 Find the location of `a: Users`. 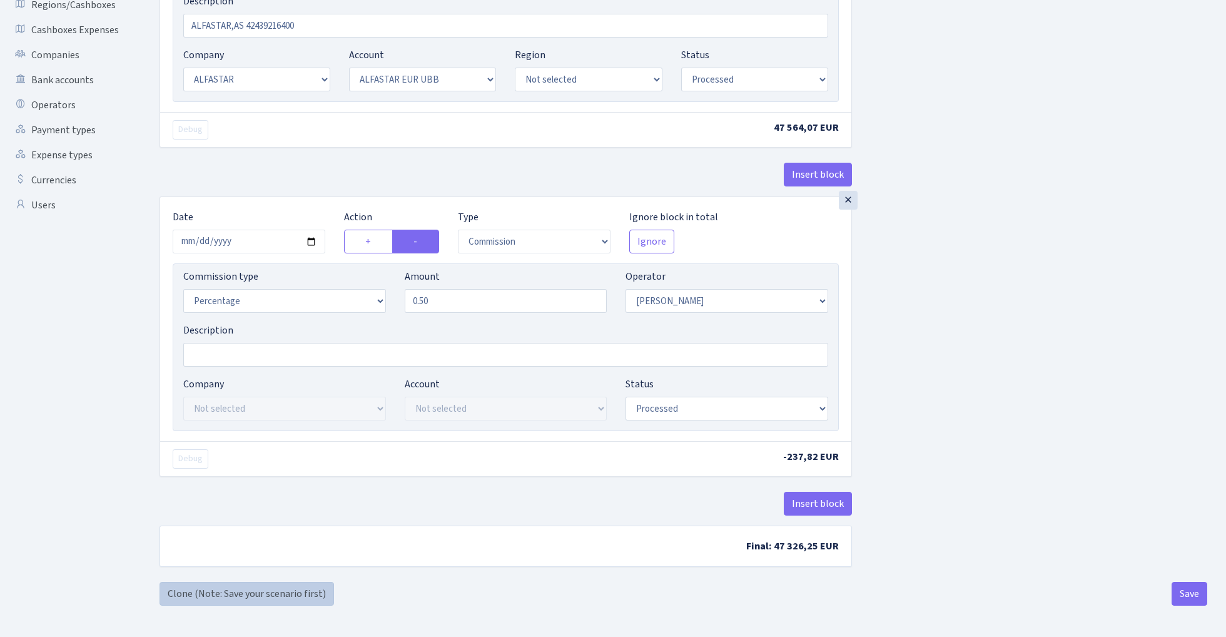

a: Users is located at coordinates (69, 205).